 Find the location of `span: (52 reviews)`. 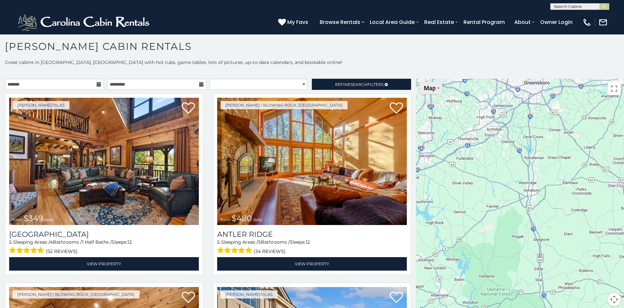

span: (52 reviews) is located at coordinates (62, 251).